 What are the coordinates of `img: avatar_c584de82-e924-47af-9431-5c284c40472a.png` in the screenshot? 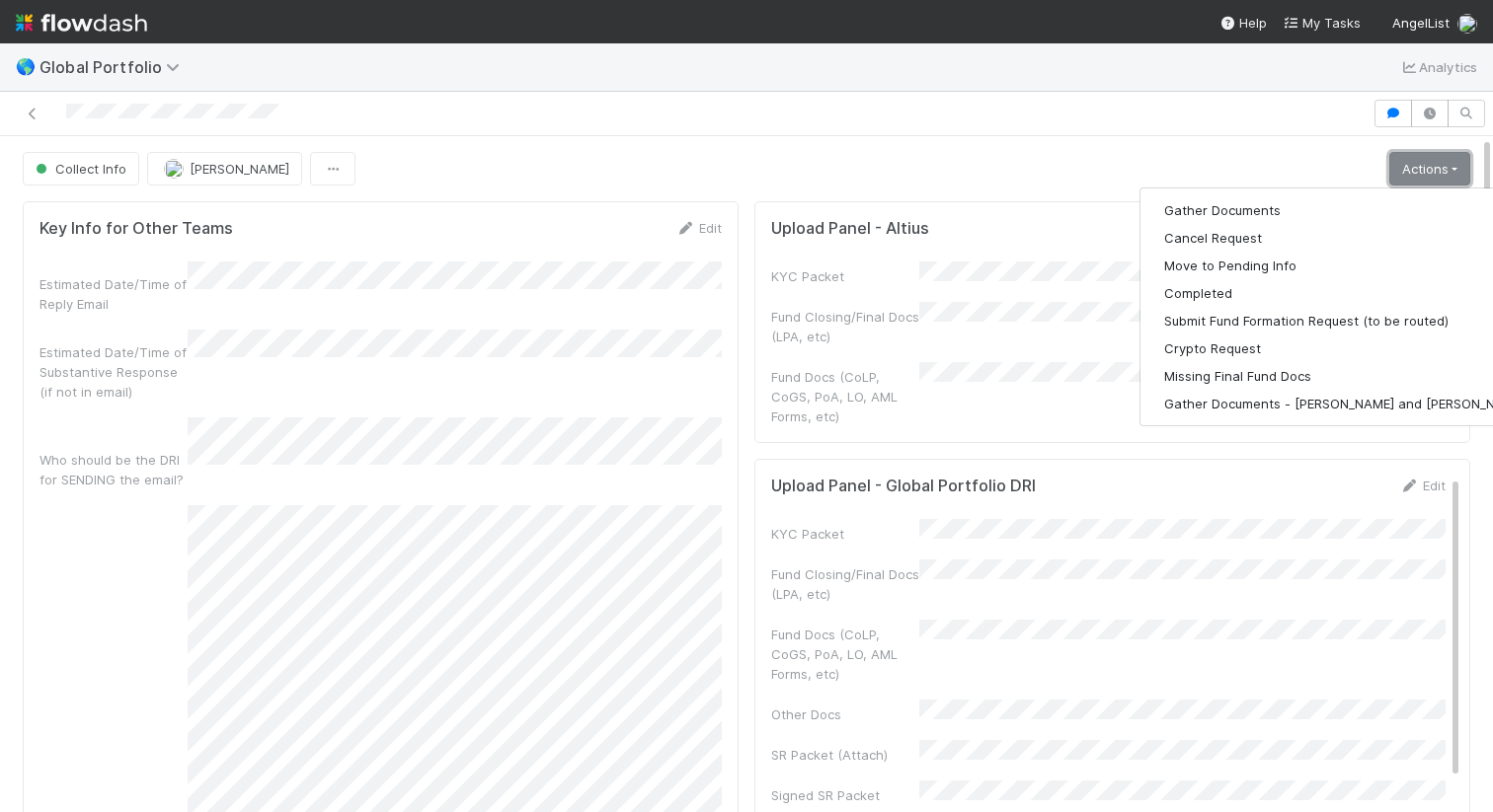 It's located at (1467, 24).